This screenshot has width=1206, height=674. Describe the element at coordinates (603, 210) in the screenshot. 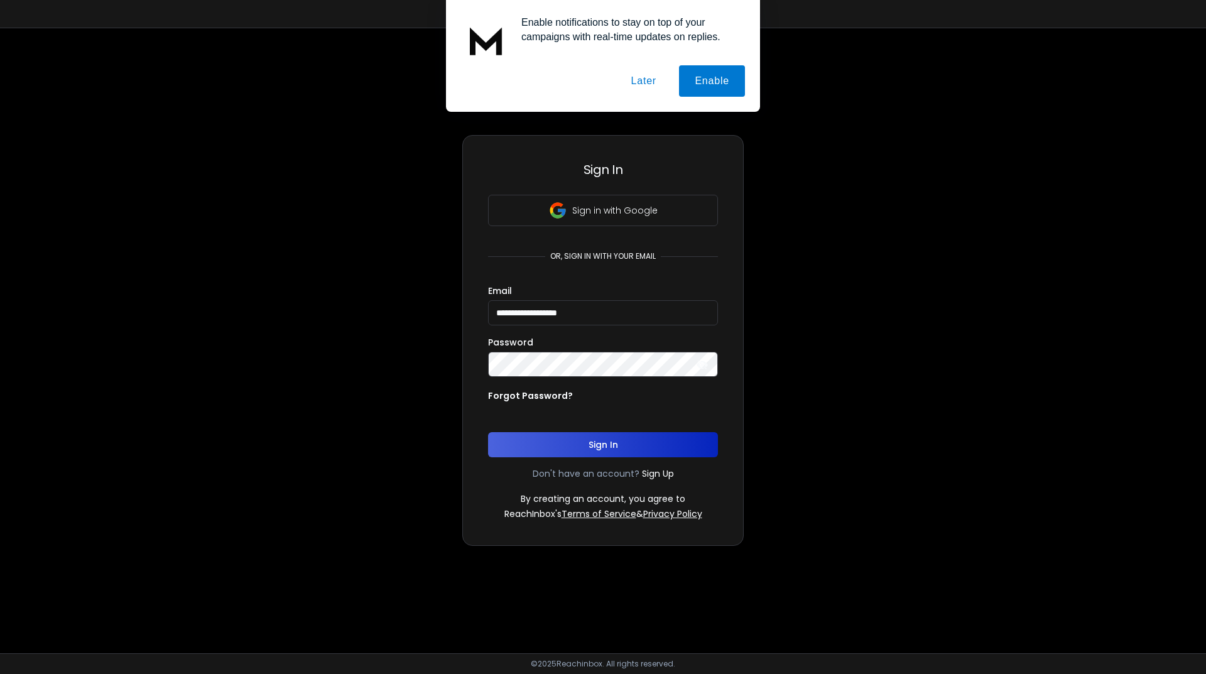

I see `button: Sign in with Google` at that location.